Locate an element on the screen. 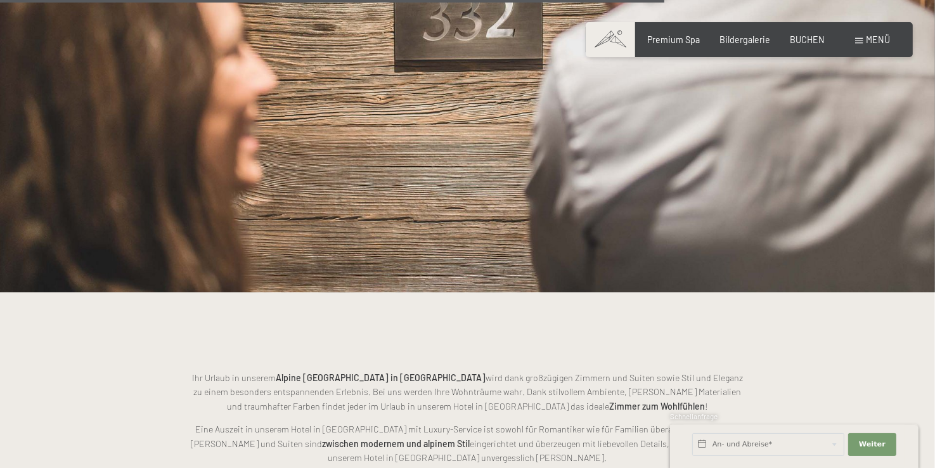 This screenshot has height=468, width=935. span: Menü is located at coordinates (879, 39).